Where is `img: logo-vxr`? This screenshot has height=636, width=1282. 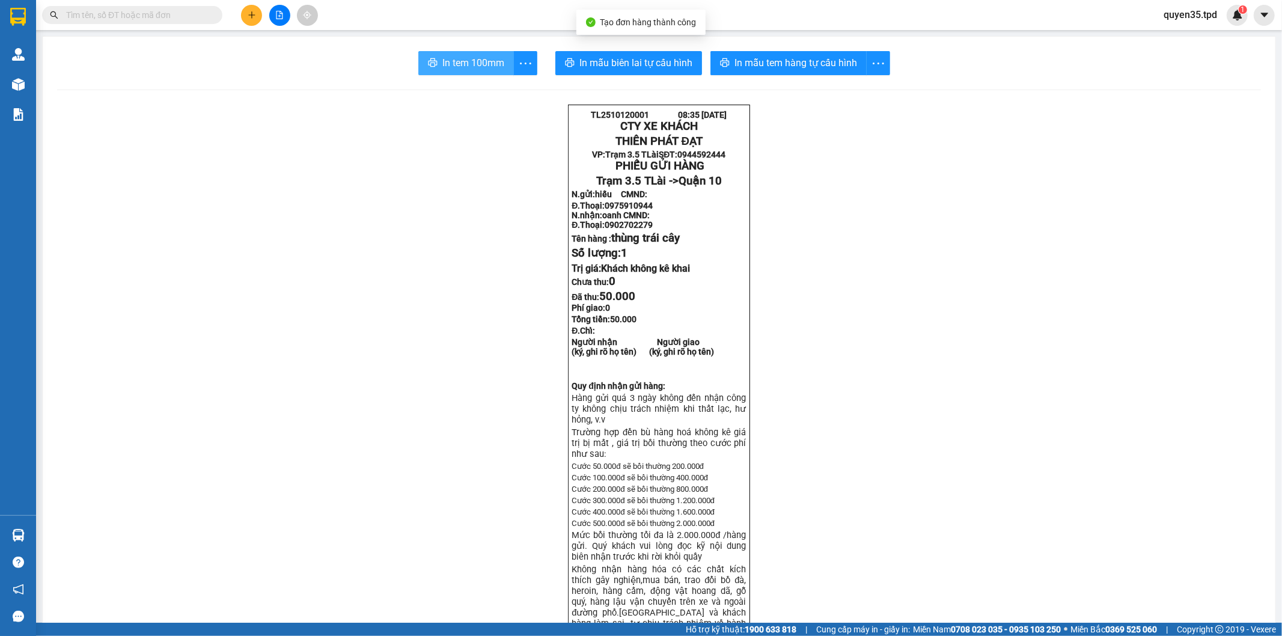
img: logo-vxr is located at coordinates (18, 17).